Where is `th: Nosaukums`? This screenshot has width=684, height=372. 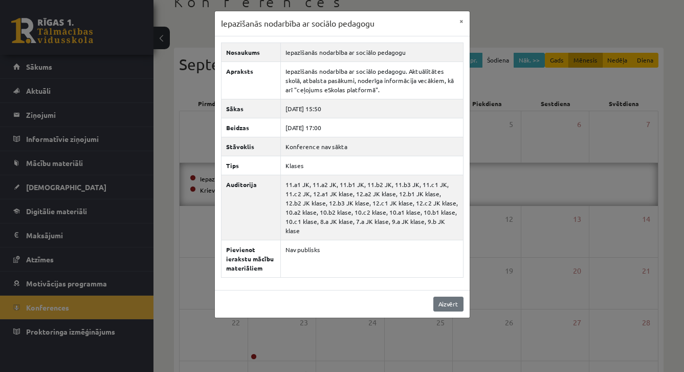 th: Nosaukums is located at coordinates (251, 52).